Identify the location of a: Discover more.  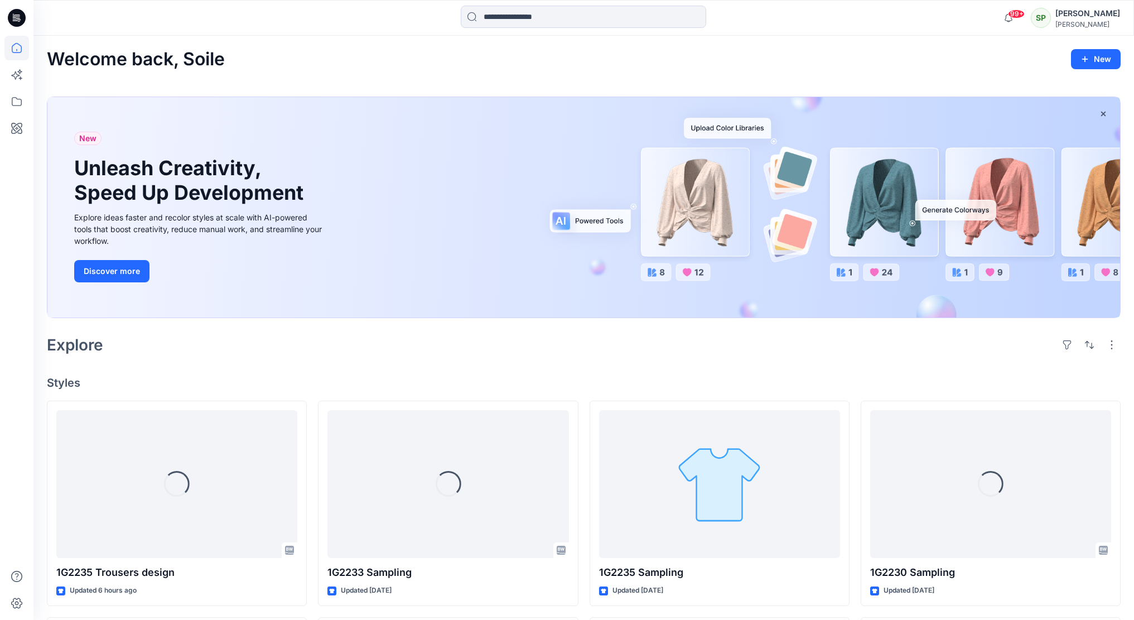
(200, 271).